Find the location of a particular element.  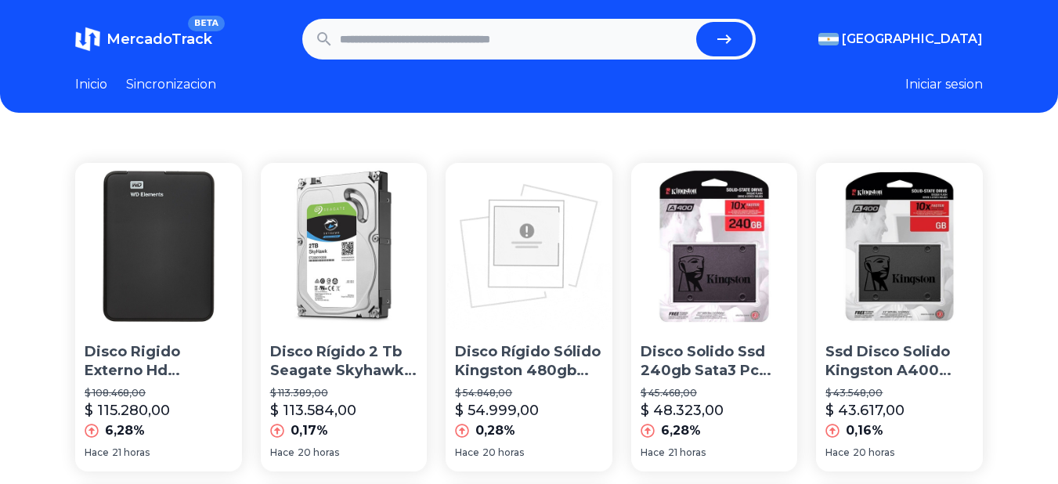

p: $ 54.848,00 is located at coordinates (529, 393).